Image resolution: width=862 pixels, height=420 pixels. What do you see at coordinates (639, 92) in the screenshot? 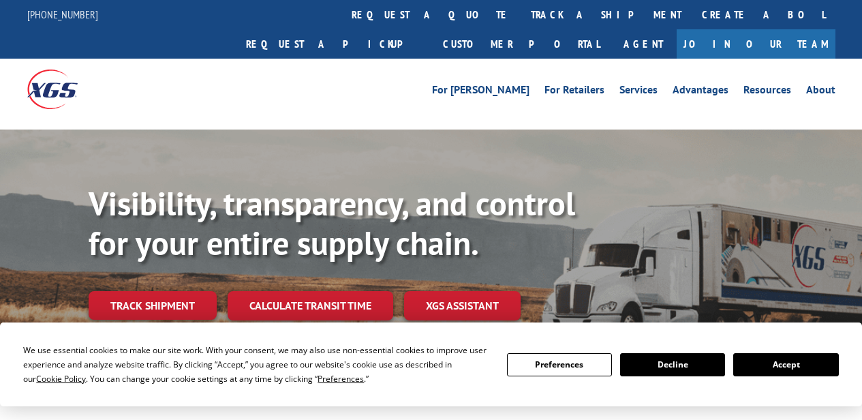
I see `a: Services` at bounding box center [639, 92].